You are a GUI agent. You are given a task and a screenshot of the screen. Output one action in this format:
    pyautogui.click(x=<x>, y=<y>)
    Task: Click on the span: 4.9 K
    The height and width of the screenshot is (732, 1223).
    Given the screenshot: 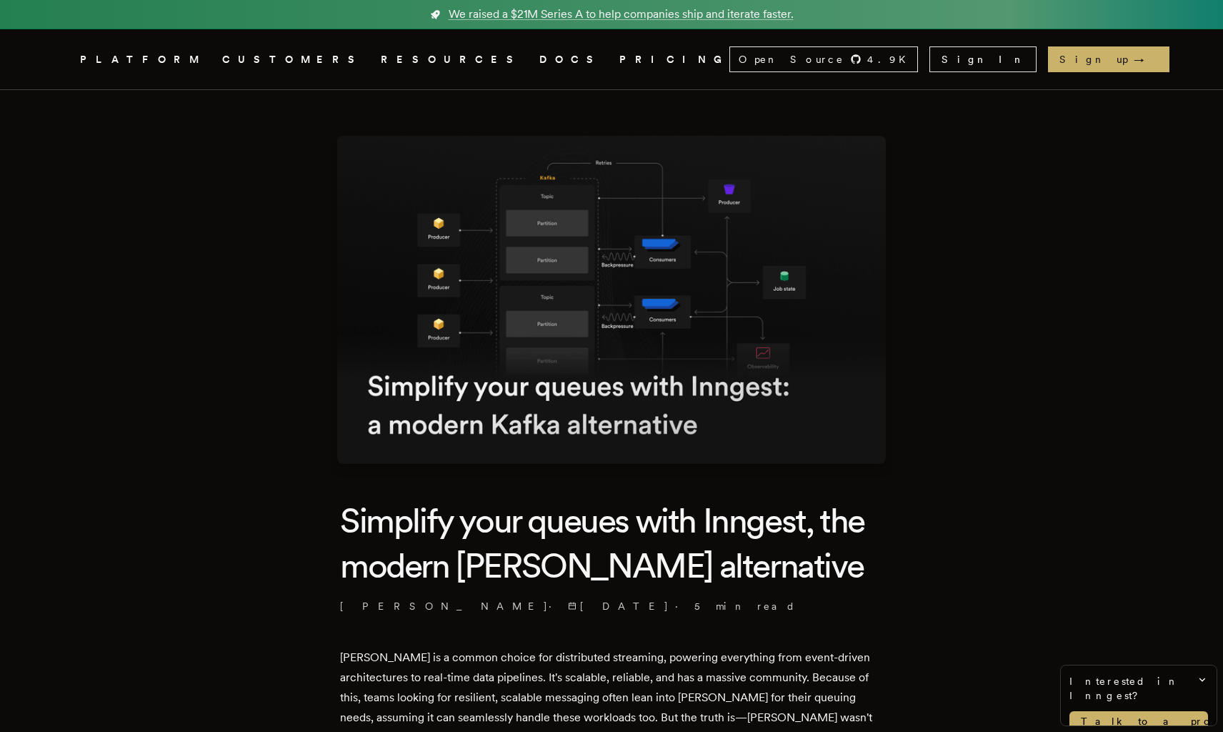 What is the action you would take?
    pyautogui.click(x=891, y=59)
    